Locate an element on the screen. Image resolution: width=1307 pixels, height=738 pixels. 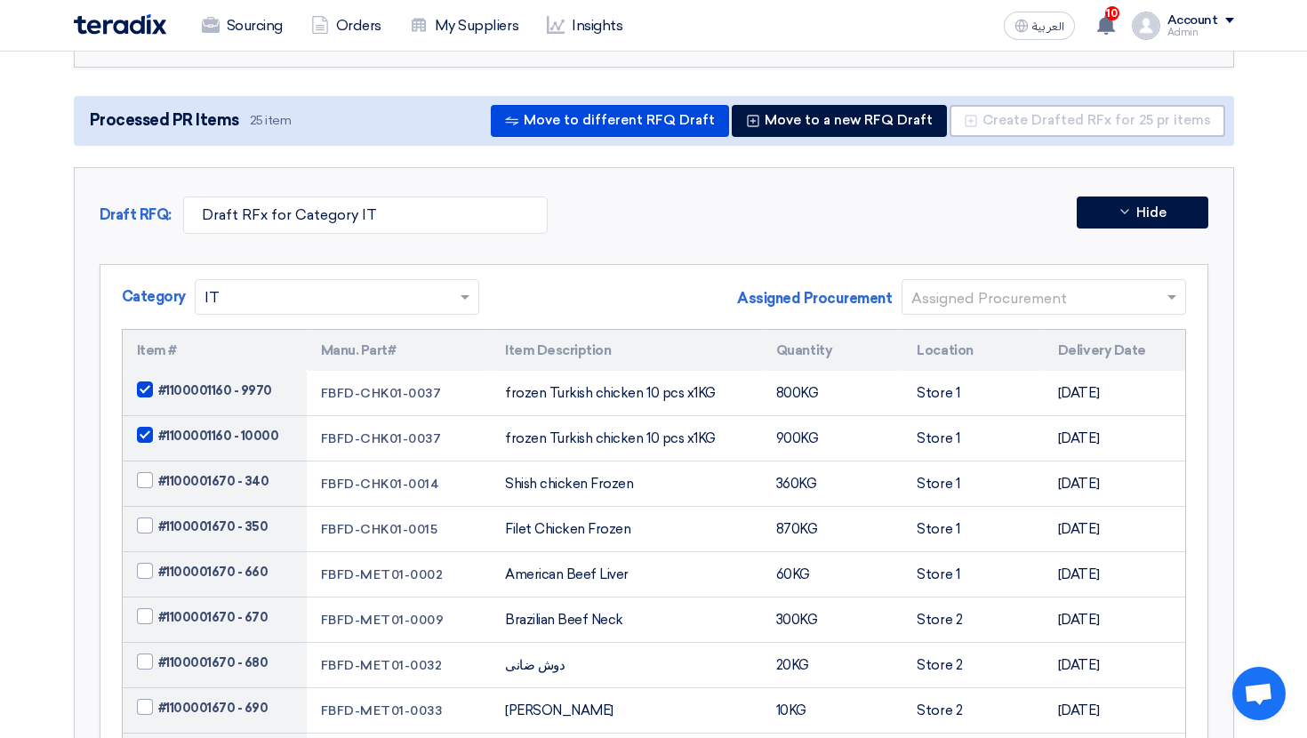
span: 25 item is located at coordinates (270, 120).